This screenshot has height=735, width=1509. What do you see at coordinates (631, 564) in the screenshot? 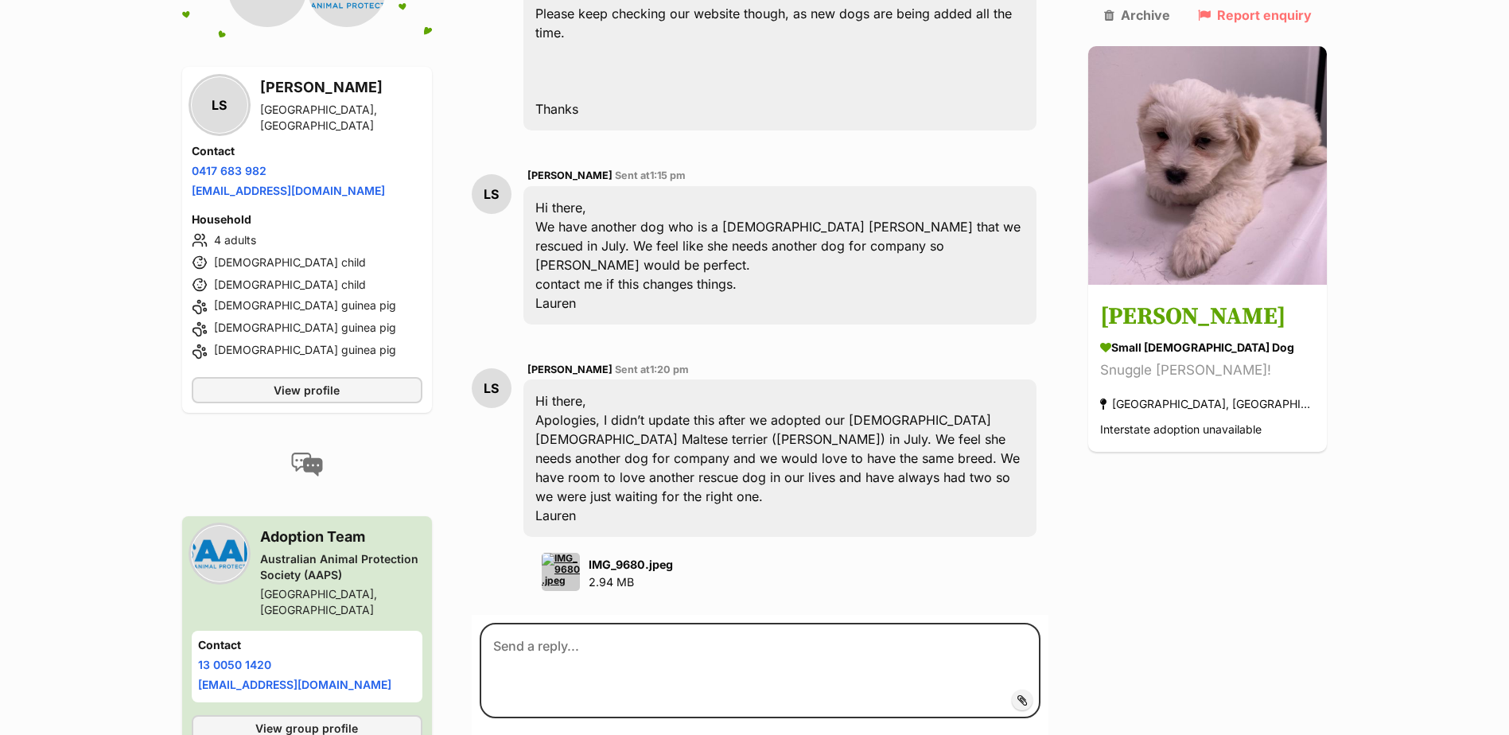
I see `strong: IMG_9680.jpeg` at bounding box center [631, 564].